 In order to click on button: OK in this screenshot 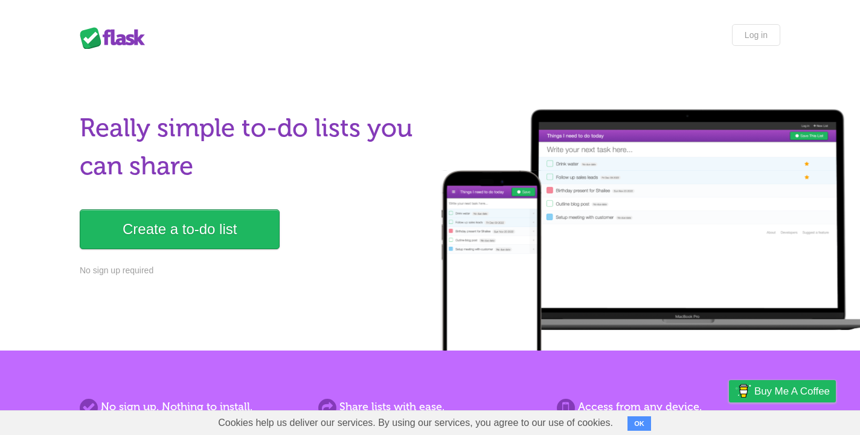, I will do `click(639, 424)`.